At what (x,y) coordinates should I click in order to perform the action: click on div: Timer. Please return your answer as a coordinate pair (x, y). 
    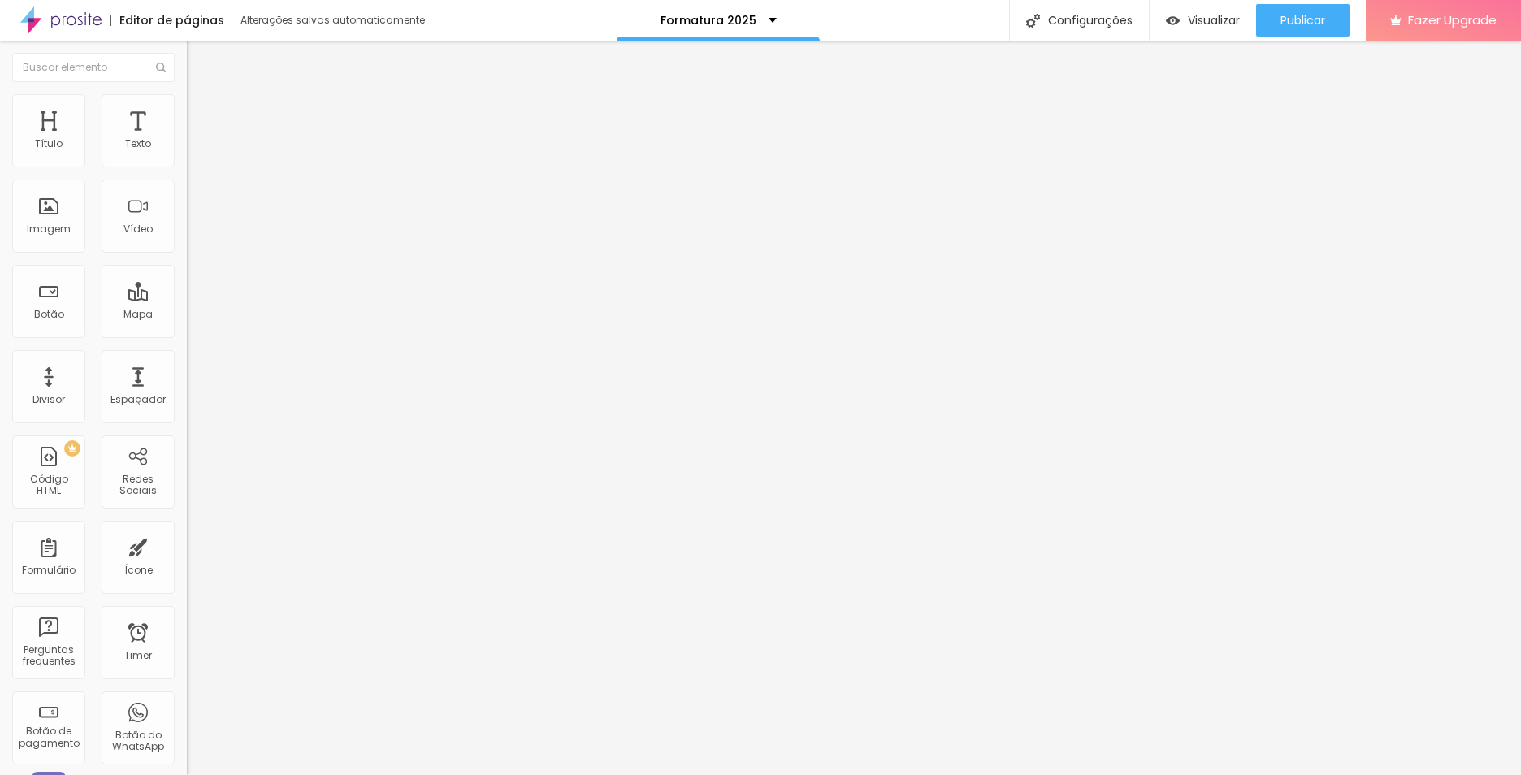
    Looking at the image, I should click on (138, 656).